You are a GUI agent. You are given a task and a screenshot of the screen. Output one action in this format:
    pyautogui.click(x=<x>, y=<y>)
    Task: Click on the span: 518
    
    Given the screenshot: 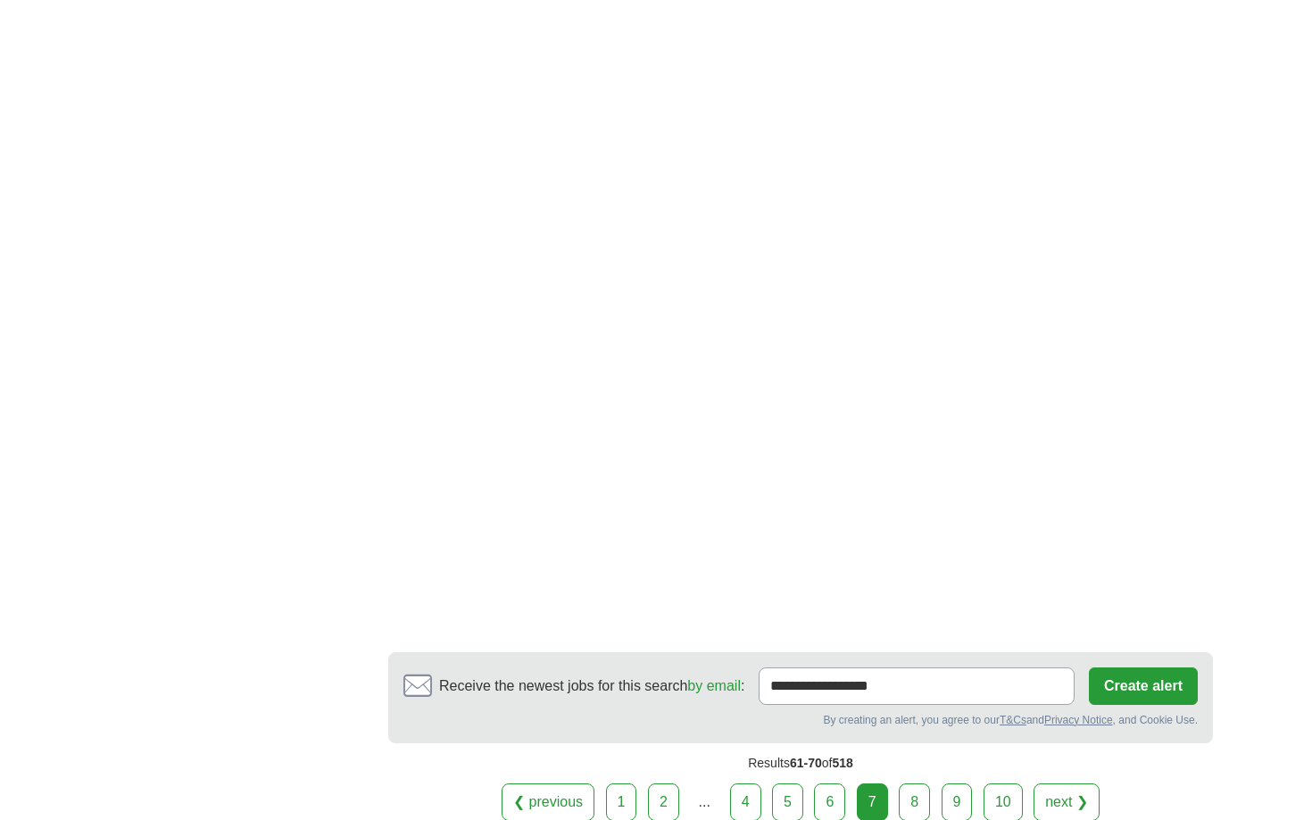 What is the action you would take?
    pyautogui.click(x=842, y=763)
    